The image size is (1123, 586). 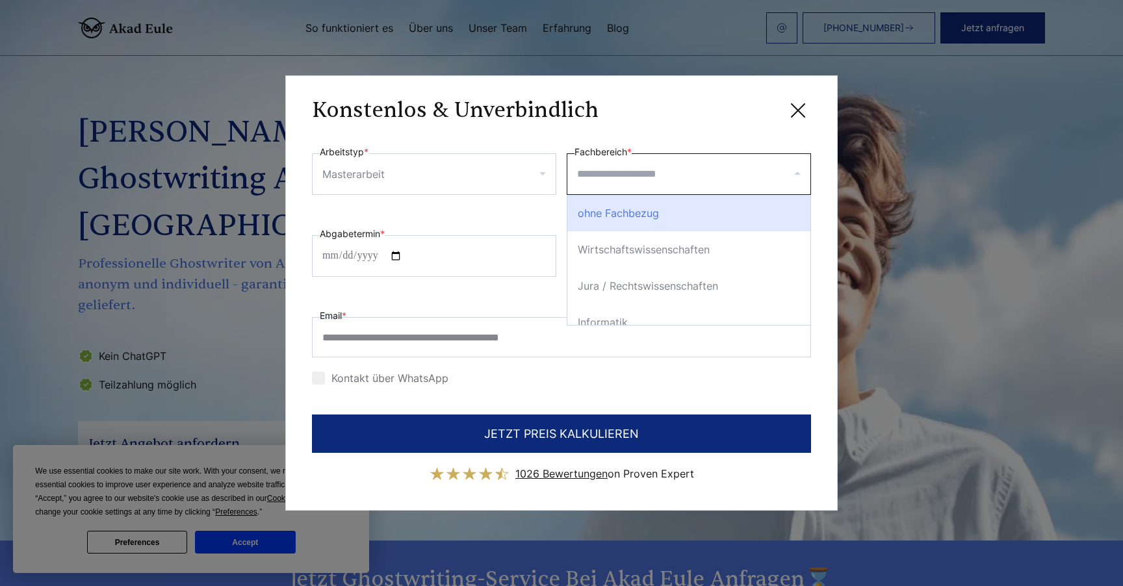 What do you see at coordinates (561, 474) in the screenshot?
I see `span: 1026 Bewertungen` at bounding box center [561, 474].